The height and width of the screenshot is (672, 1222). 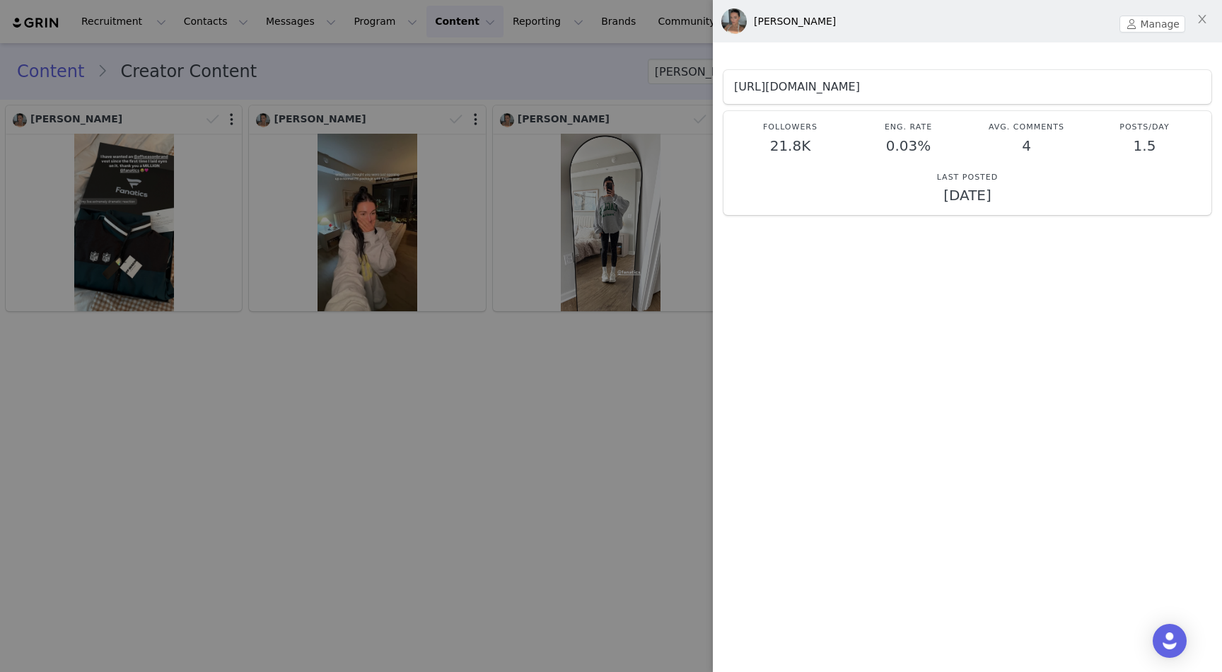 What do you see at coordinates (1152, 24) in the screenshot?
I see `a: Manage` at bounding box center [1152, 24].